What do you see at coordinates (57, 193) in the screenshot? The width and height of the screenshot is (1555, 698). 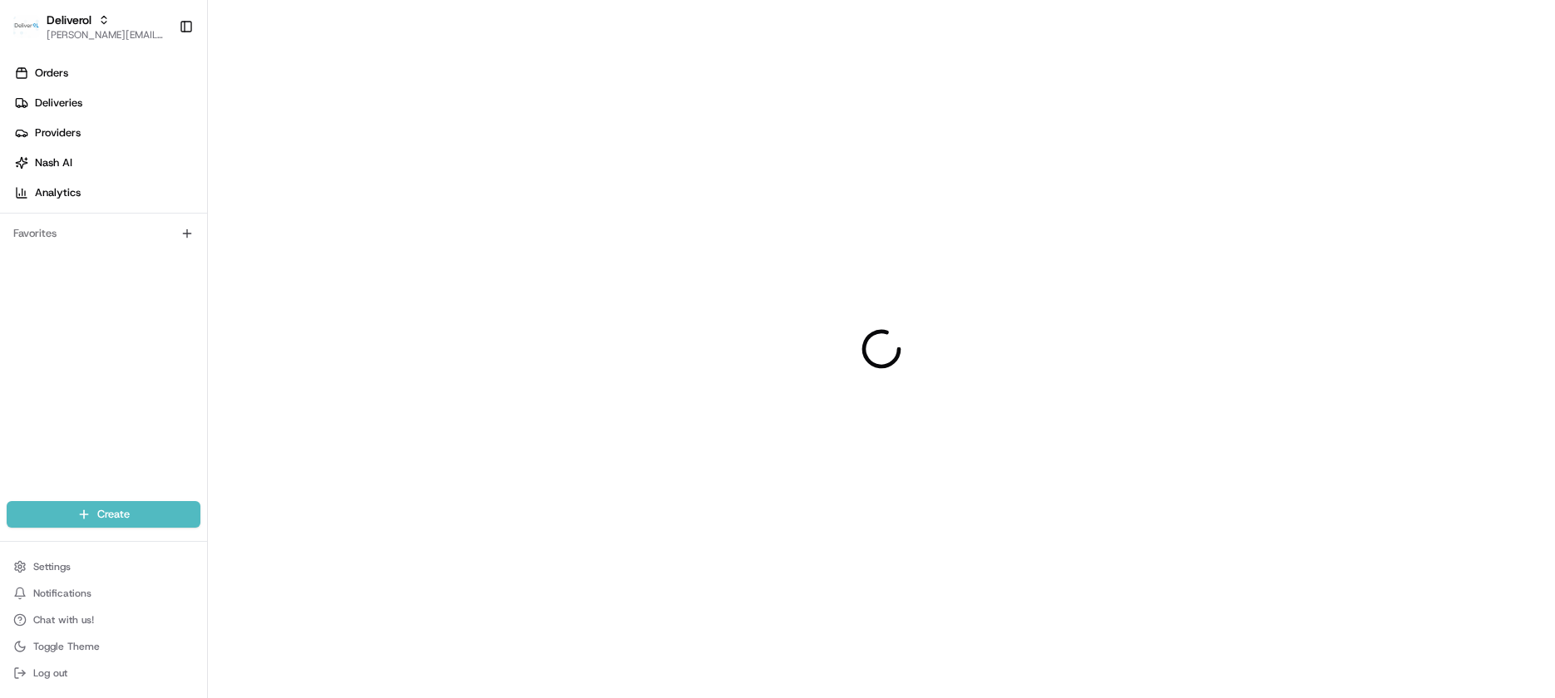 I see `span: Analytics` at bounding box center [57, 193].